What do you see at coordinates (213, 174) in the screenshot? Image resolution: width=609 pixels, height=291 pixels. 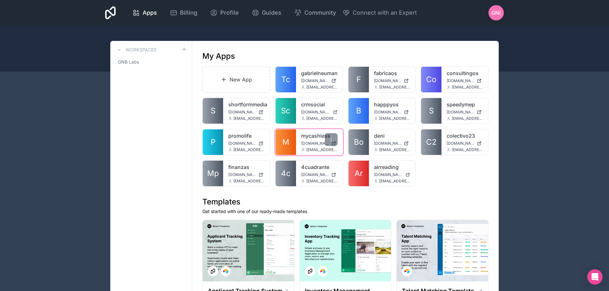 I see `a: Mp` at bounding box center [213, 174].